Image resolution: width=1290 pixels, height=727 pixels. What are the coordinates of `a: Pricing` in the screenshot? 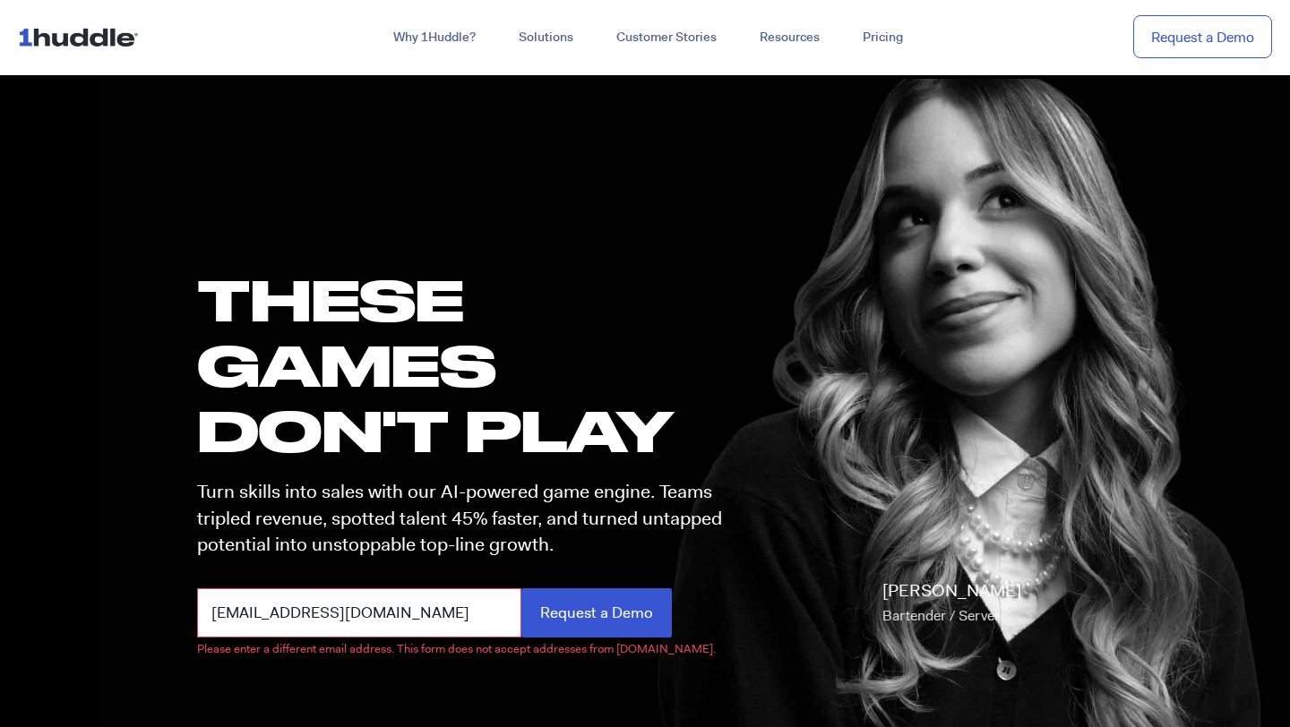 It's located at (882, 38).